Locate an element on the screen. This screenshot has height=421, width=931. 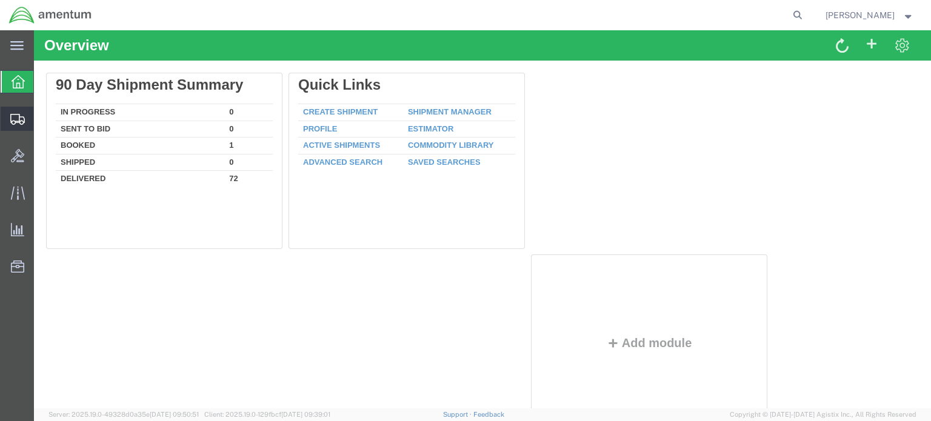
td: Booked is located at coordinates (106, 116).